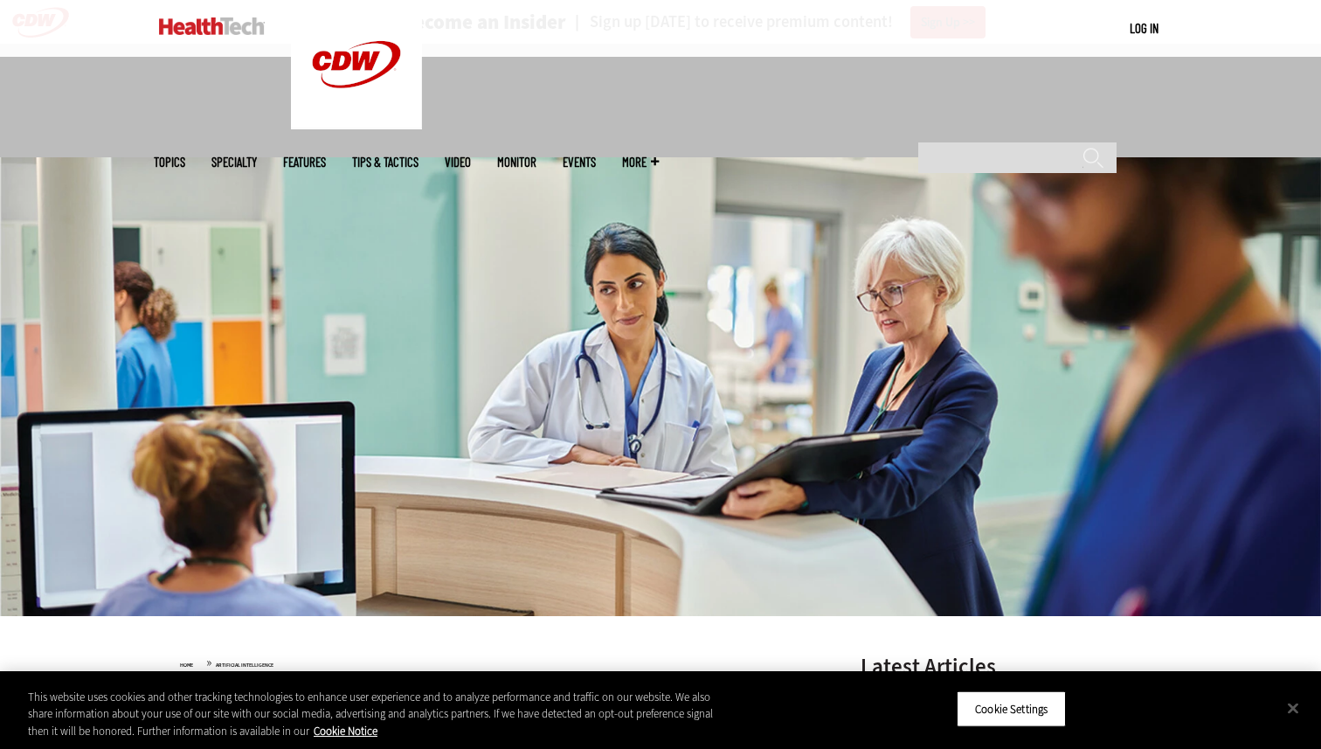 This screenshot has width=1321, height=749. I want to click on a: Features, so click(304, 162).